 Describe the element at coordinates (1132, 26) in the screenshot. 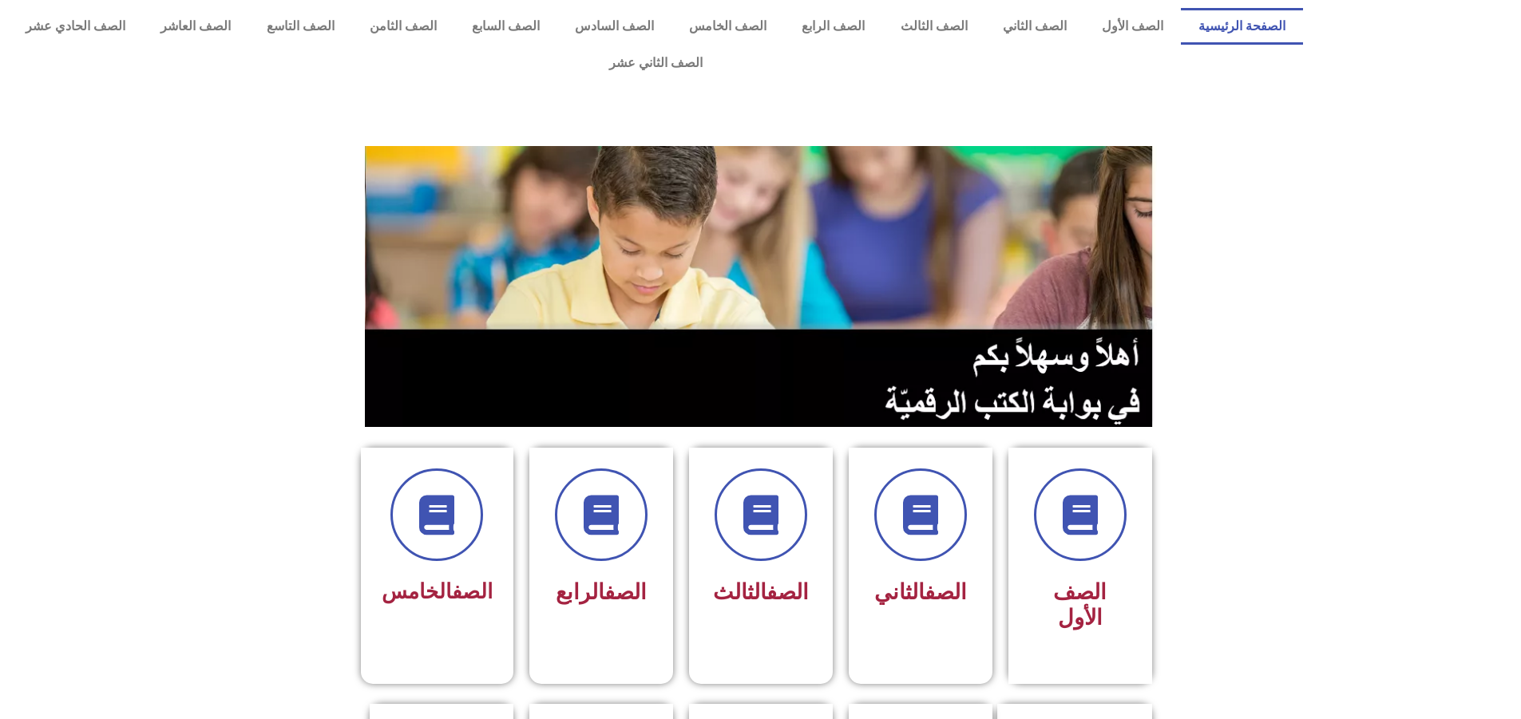

I see `a: الصف الأول` at that location.